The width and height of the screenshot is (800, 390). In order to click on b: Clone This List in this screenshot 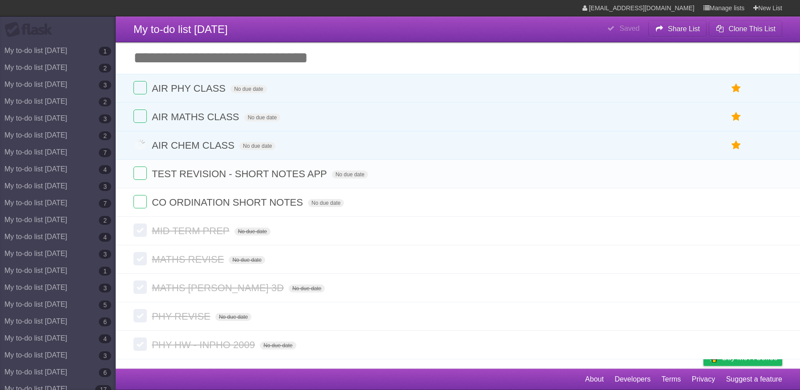, I will do `click(752, 28)`.